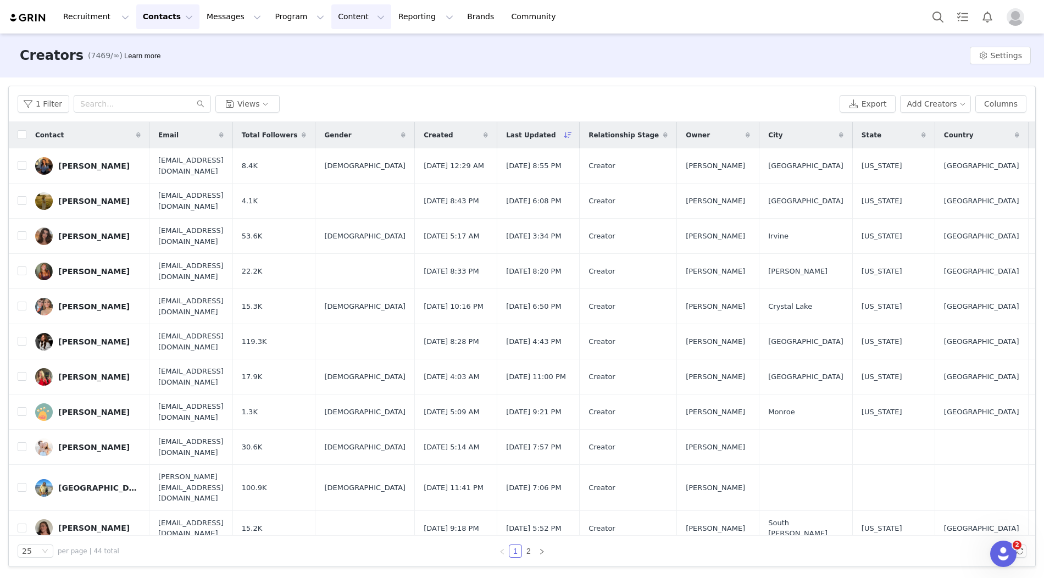 Image resolution: width=1044 pixels, height=578 pixels. Describe the element at coordinates (252, 236) in the screenshot. I see `span: 53.6K` at that location.